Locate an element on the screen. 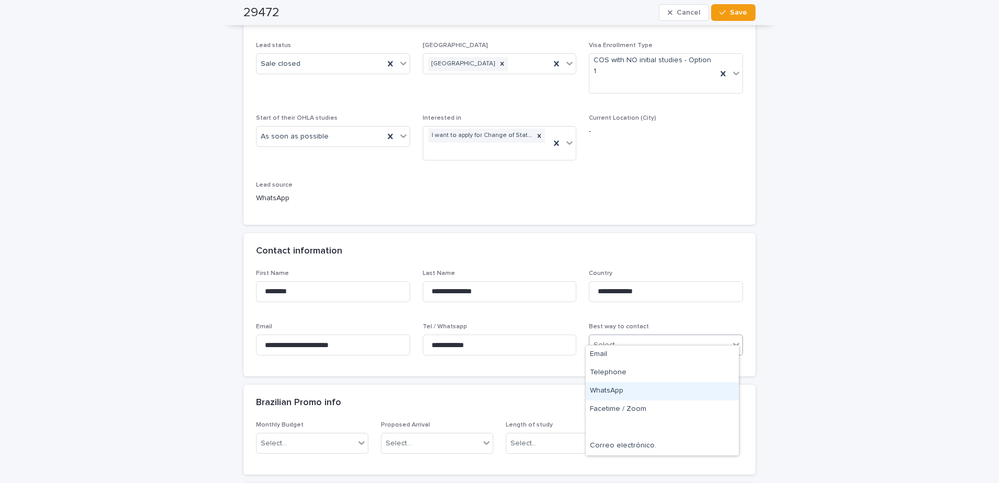  span: Email is located at coordinates (264, 327).